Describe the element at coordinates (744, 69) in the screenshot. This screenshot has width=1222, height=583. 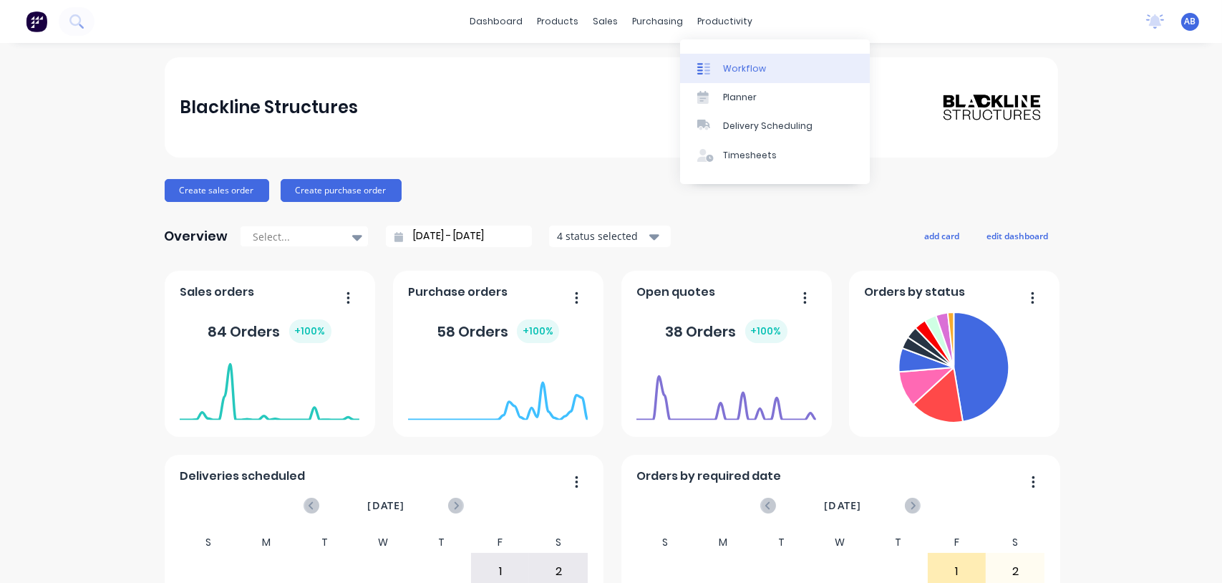
I see `div: Workflow` at that location.